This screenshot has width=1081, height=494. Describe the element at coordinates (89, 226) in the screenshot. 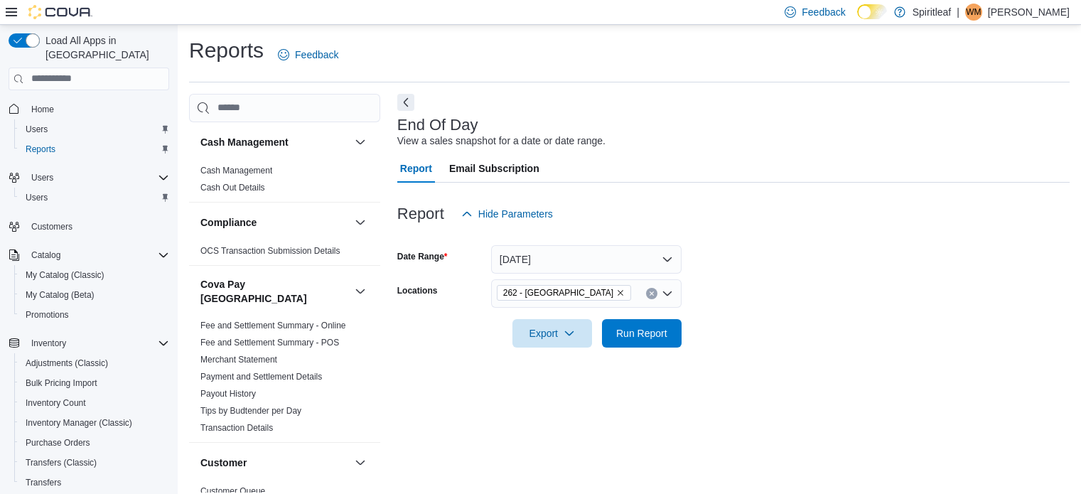

I see `button: Customers` at that location.